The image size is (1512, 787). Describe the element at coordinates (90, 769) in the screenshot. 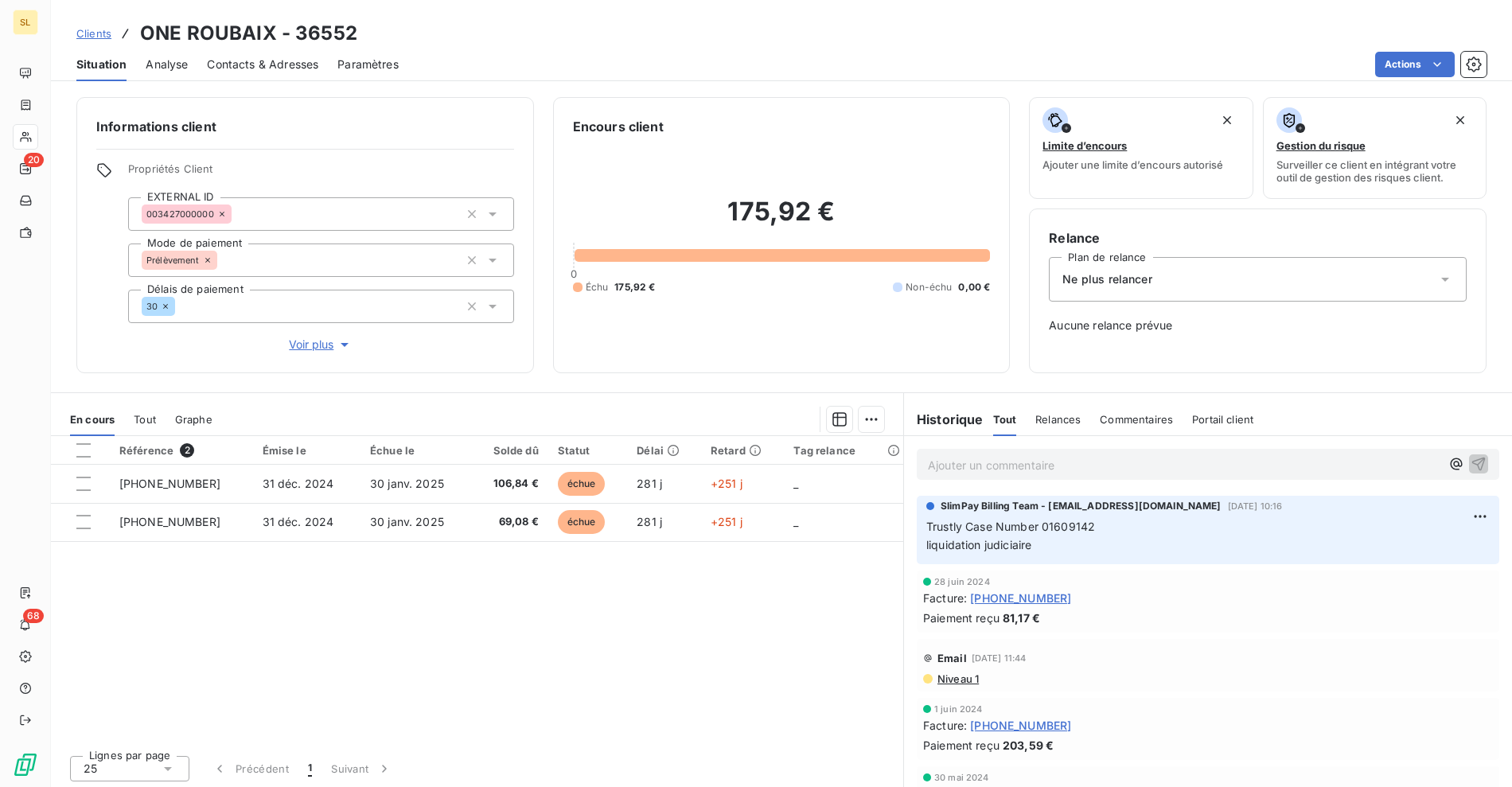

I see `span: 25` at that location.